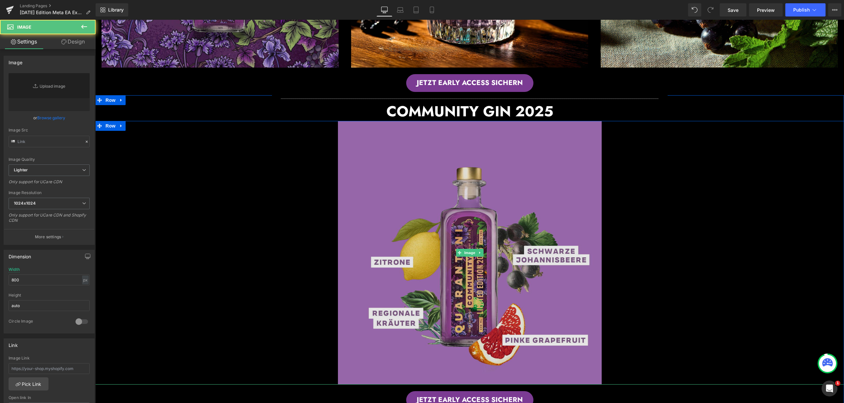  Describe the element at coordinates (838, 384) in the screenshot. I see `span: 1` at that location.